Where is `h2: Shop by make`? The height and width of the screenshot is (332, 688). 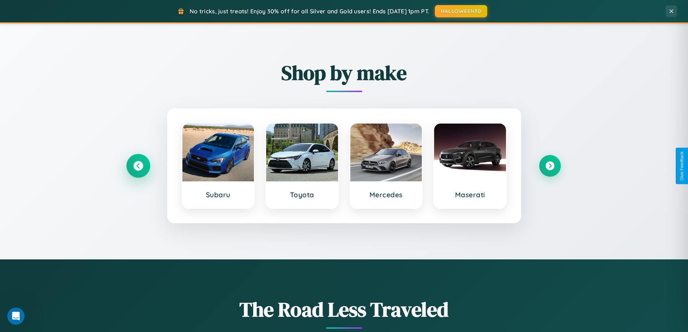
h2: Shop by make is located at coordinates (344, 73).